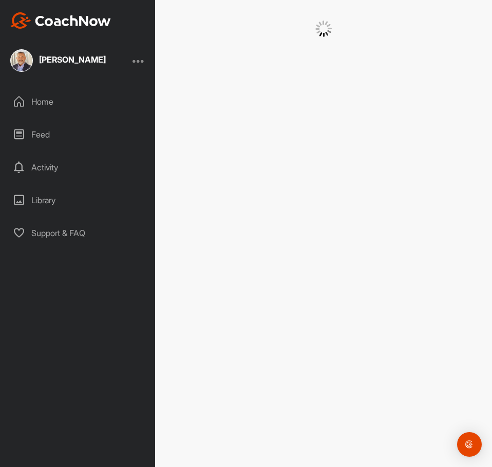 Image resolution: width=492 pixels, height=467 pixels. I want to click on div: Activity, so click(78, 167).